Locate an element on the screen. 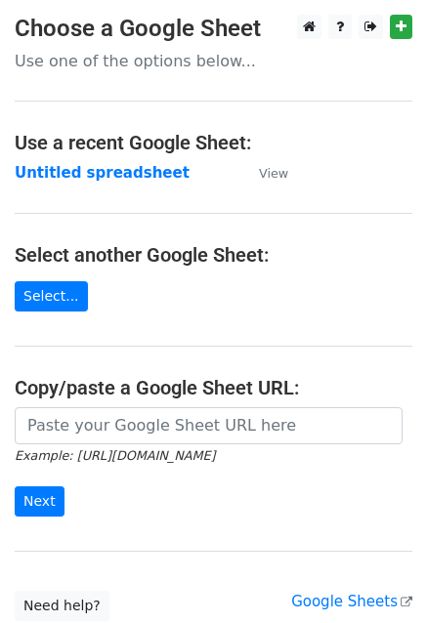 Image resolution: width=427 pixels, height=623 pixels. h3: Choose a Google Sheet is located at coordinates (213, 28).